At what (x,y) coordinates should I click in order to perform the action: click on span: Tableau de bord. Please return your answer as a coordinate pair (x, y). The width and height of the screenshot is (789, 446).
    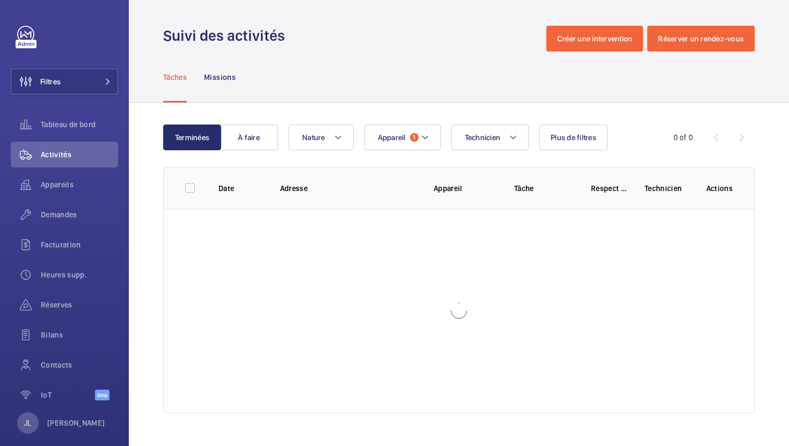
    Looking at the image, I should click on (79, 124).